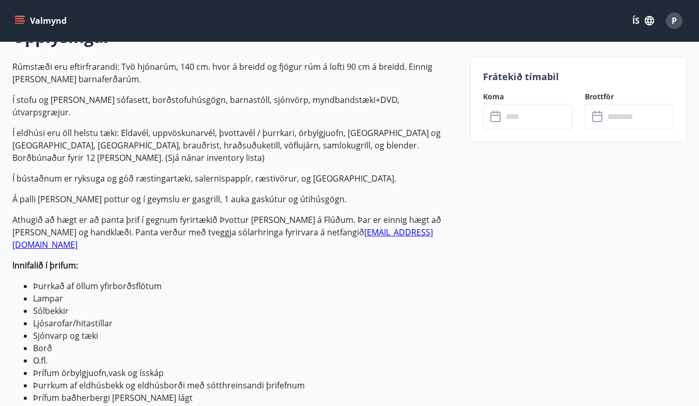 This screenshot has width=699, height=406. I want to click on span: P, so click(675, 21).